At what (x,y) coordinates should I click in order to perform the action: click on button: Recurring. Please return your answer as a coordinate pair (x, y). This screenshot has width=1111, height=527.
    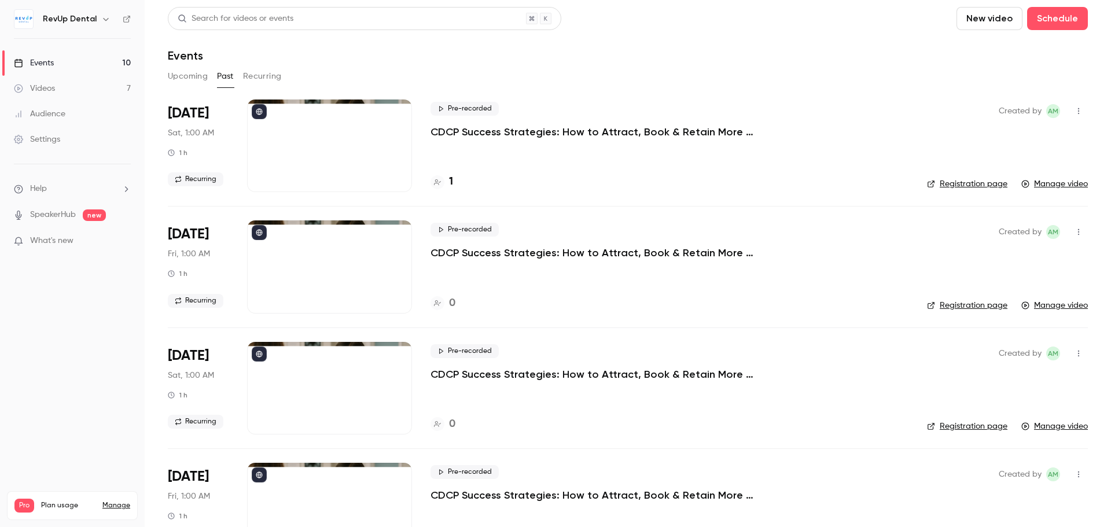
    Looking at the image, I should click on (262, 76).